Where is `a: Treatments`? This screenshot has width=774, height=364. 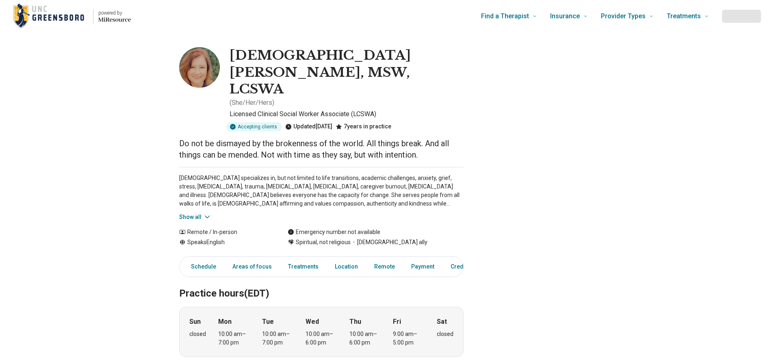 a: Treatments is located at coordinates (303, 266).